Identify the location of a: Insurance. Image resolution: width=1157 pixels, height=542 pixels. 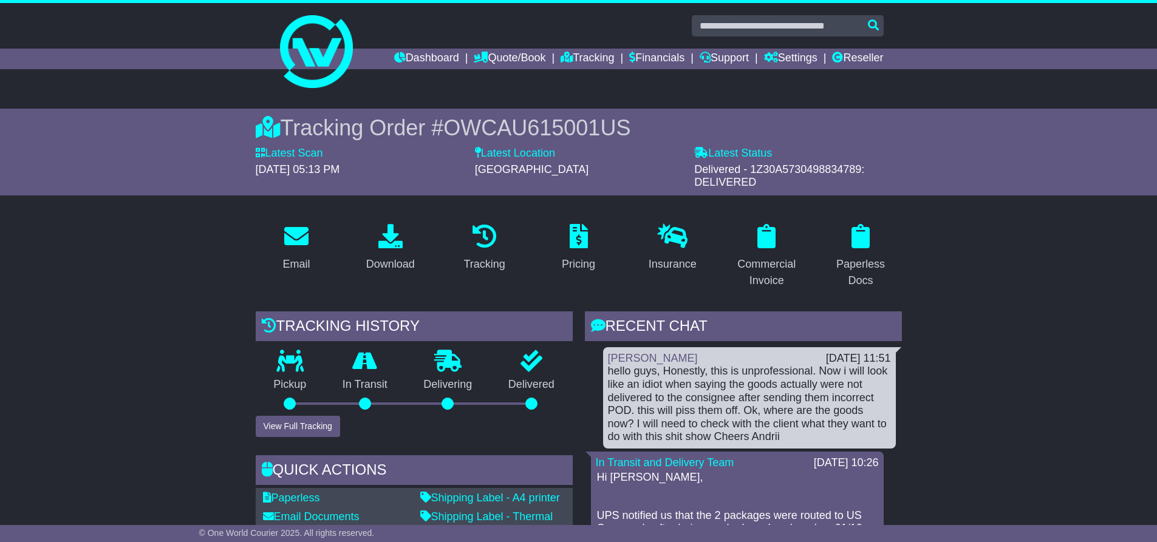
(672, 248).